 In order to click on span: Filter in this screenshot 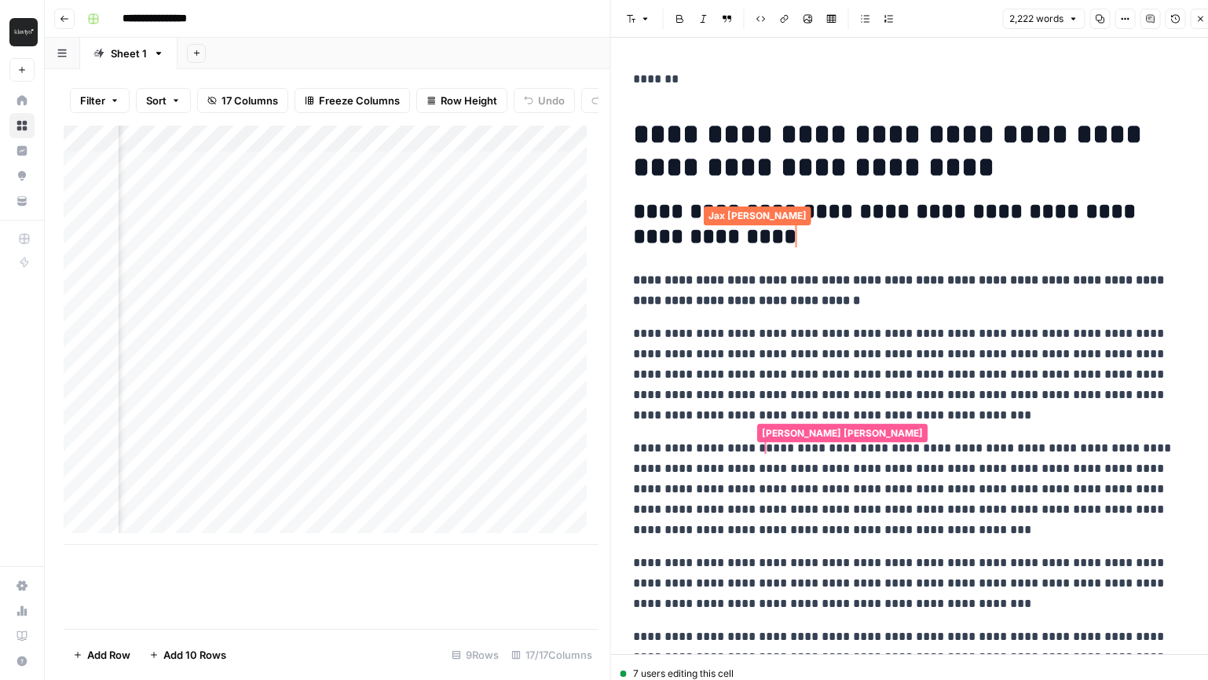, I will do `click(93, 101)`.